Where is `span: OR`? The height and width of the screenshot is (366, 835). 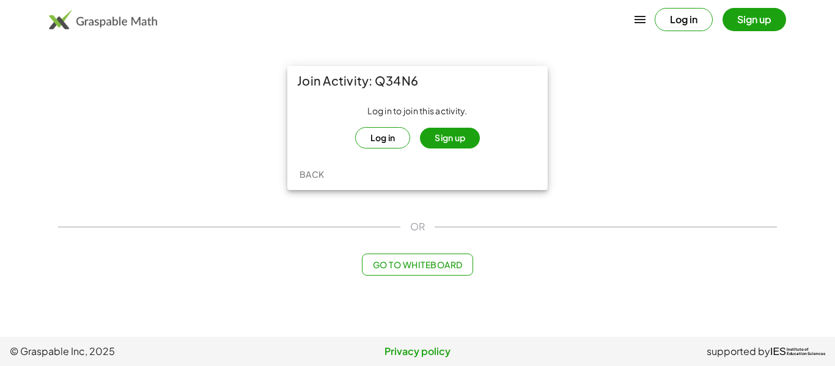
span: OR is located at coordinates (418, 227).